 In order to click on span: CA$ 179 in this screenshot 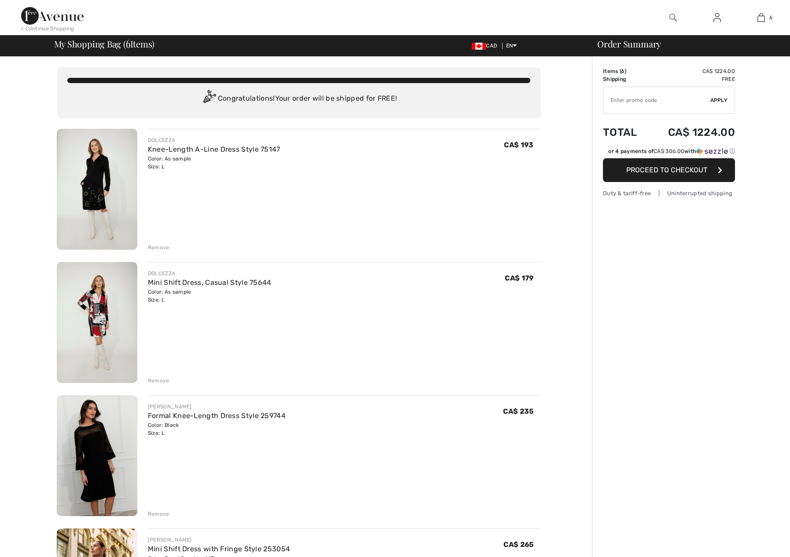, I will do `click(519, 278)`.